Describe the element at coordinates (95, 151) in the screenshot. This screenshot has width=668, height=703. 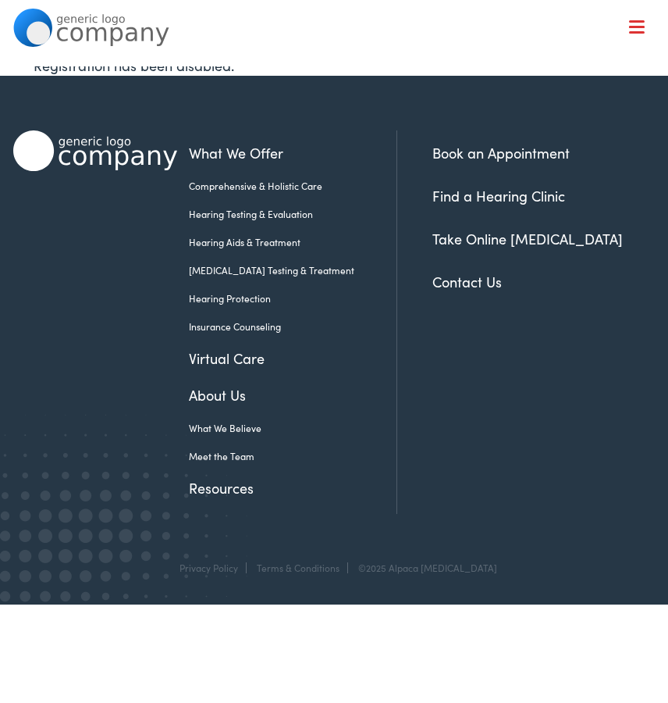
I see `img: Alpaca Audiology` at that location.